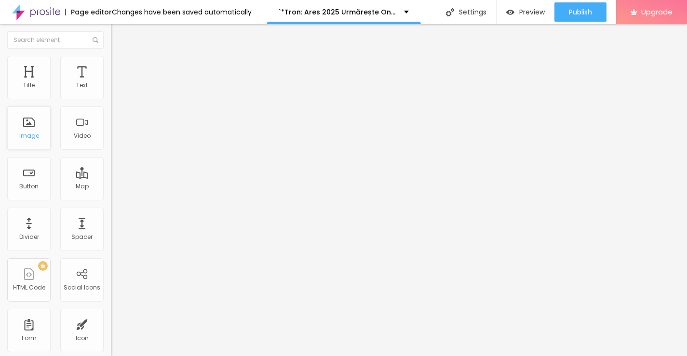  What do you see at coordinates (510, 12) in the screenshot?
I see `img: view-1.svg` at bounding box center [510, 12].